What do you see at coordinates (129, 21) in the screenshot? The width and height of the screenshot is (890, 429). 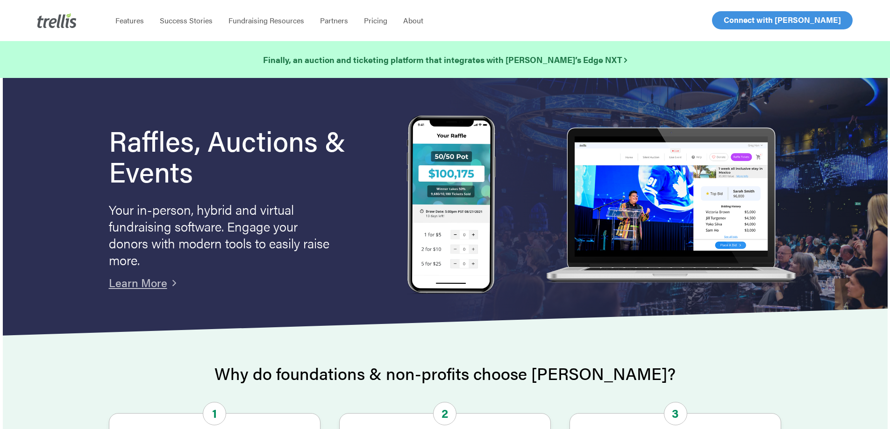 I see `a: Features` at bounding box center [129, 21].